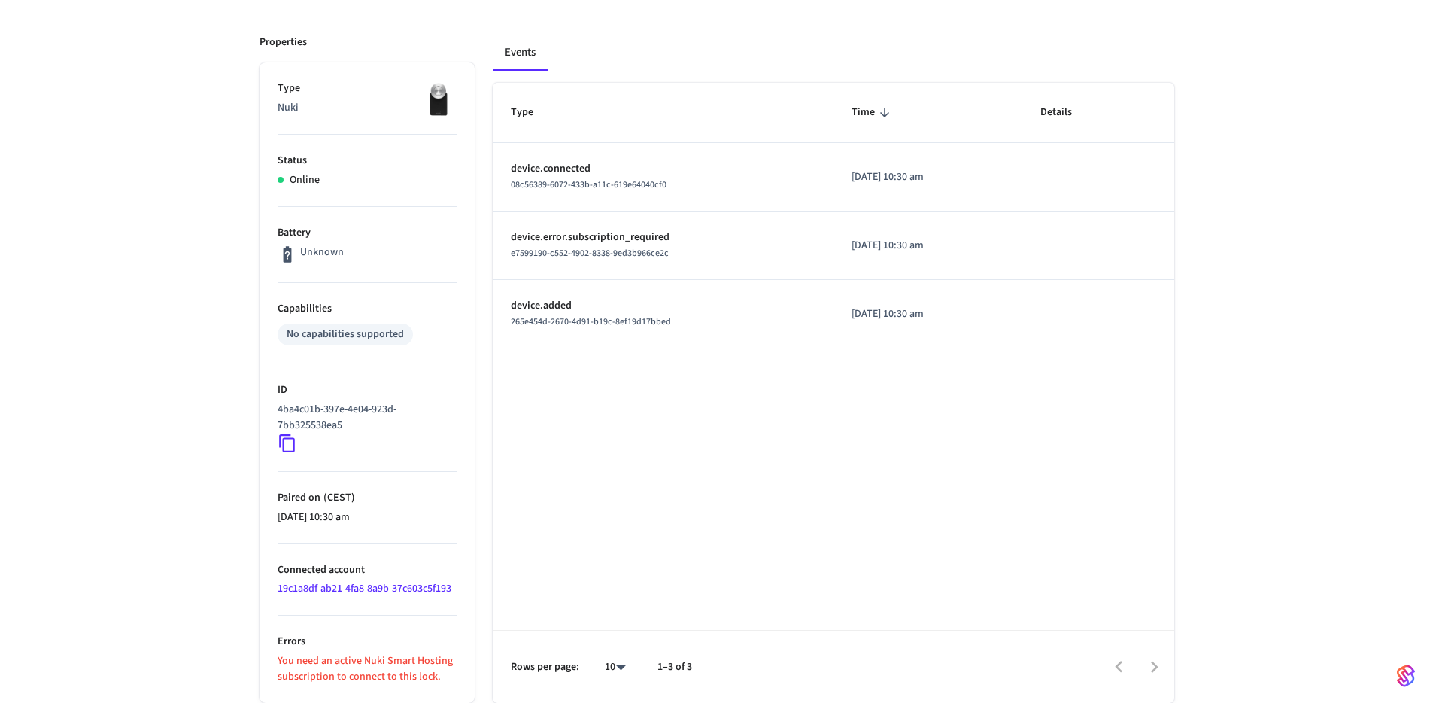  What do you see at coordinates (367, 88) in the screenshot?
I see `p: Type` at bounding box center [367, 88].